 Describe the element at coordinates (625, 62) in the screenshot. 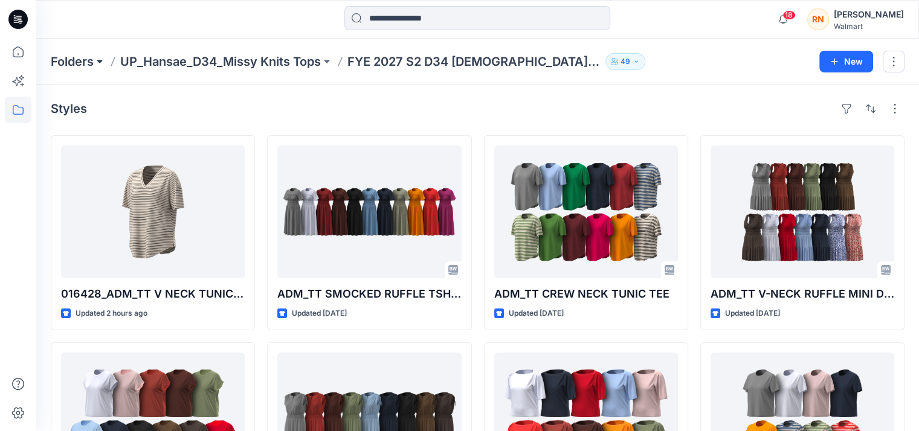

I see `p: 49` at that location.